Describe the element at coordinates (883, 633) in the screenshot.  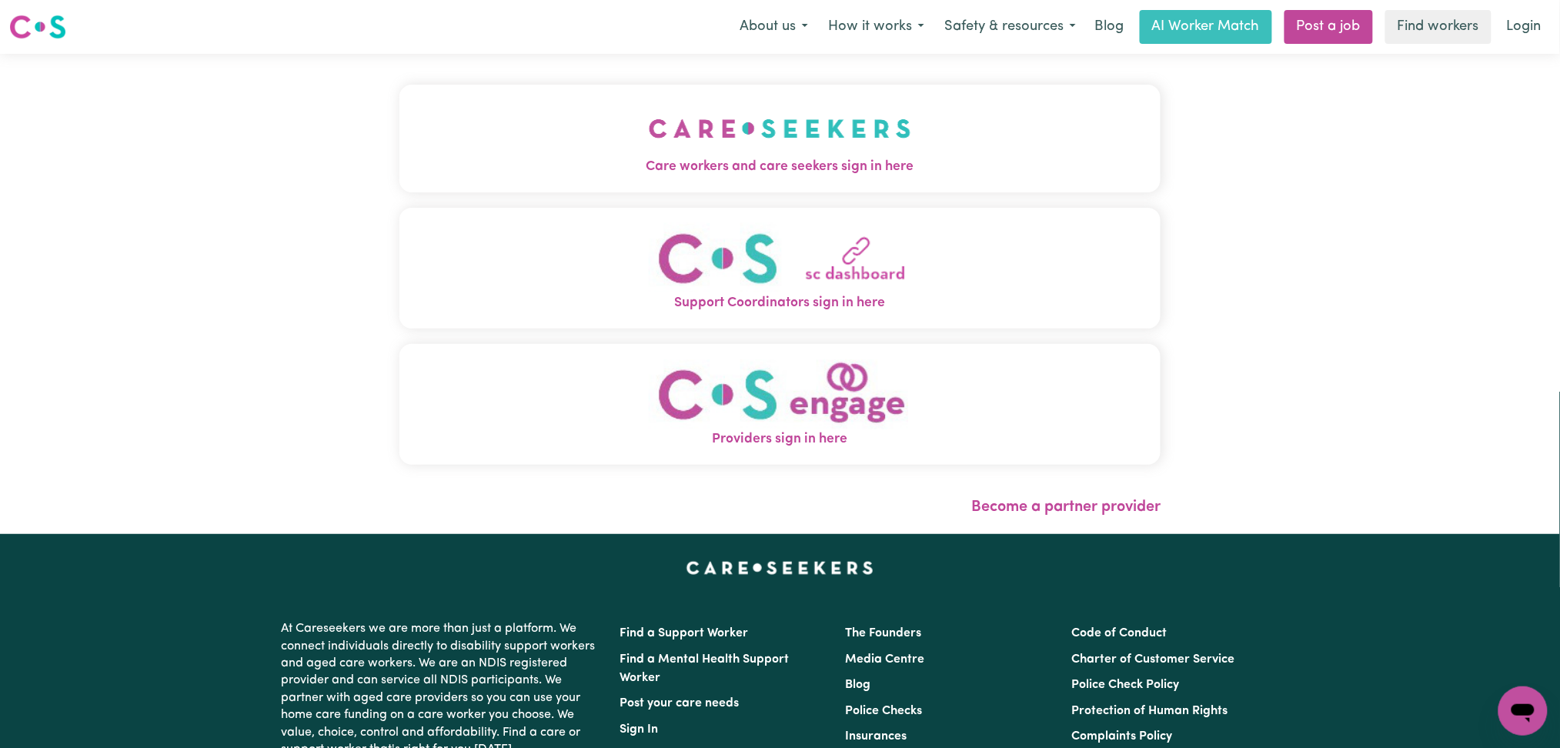
I see `a: The Founders` at that location.